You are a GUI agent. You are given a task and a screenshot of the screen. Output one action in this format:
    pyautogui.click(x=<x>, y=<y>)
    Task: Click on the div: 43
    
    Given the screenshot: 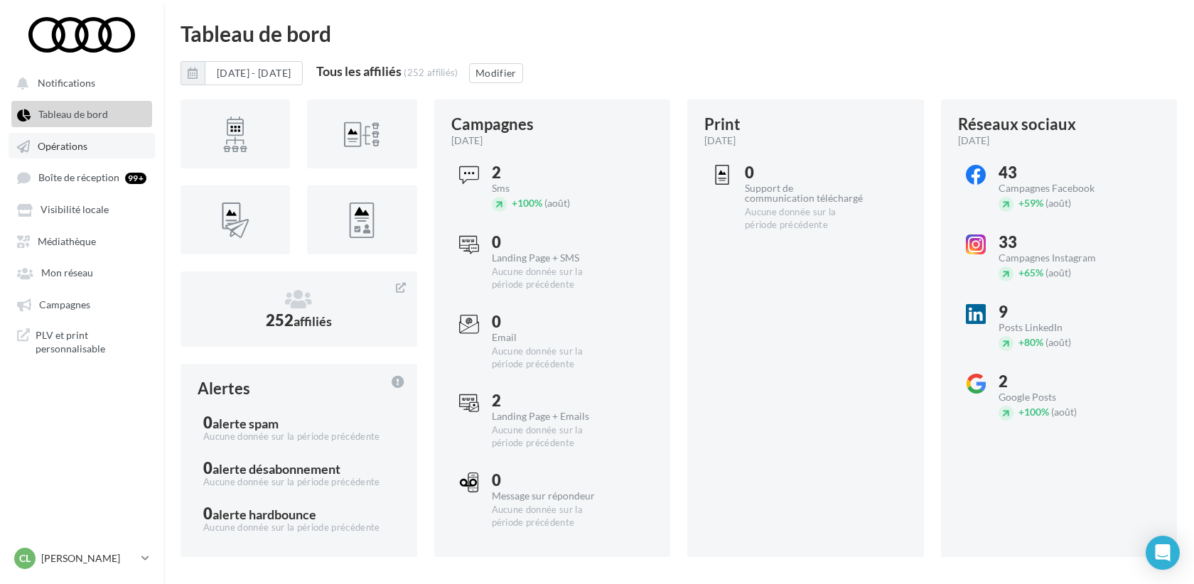 What is the action you would take?
    pyautogui.click(x=1058, y=173)
    